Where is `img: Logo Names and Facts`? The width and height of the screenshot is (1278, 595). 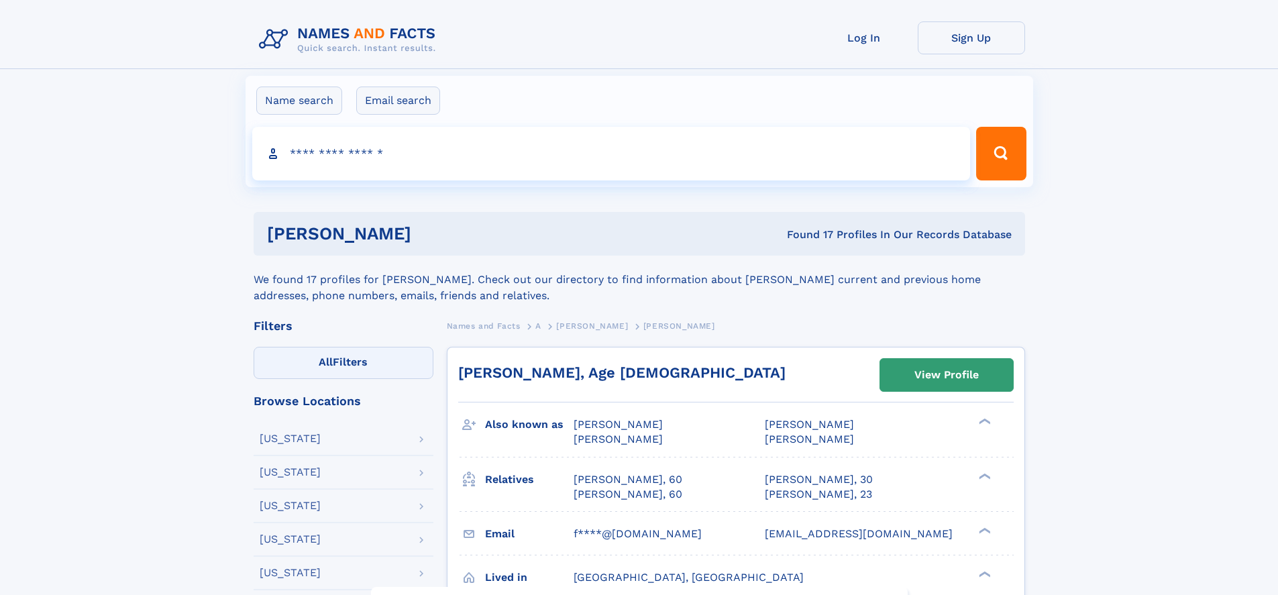
img: Logo Names and Facts is located at coordinates (350, 40).